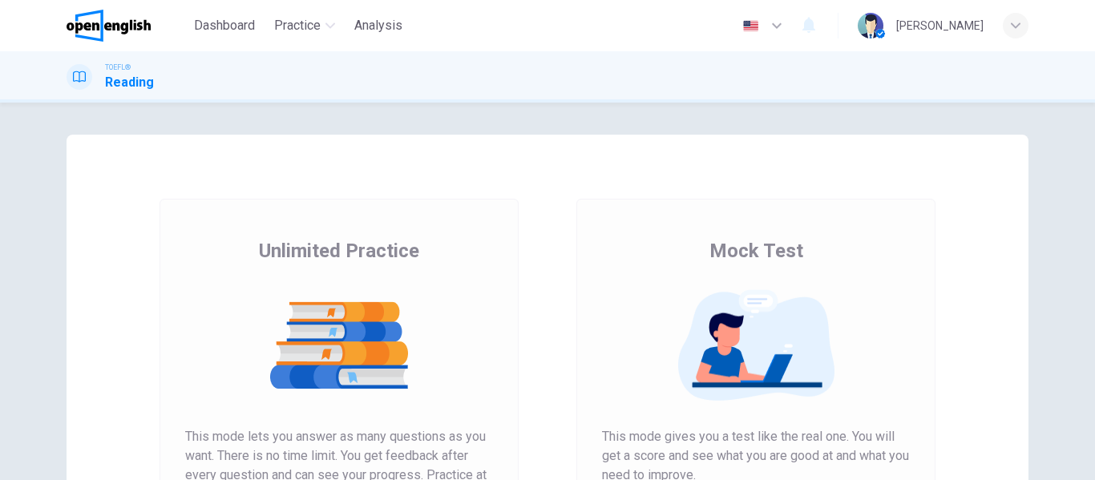 The image size is (1095, 480). Describe the element at coordinates (108, 26) in the screenshot. I see `img: OpenEnglish logo` at that location.